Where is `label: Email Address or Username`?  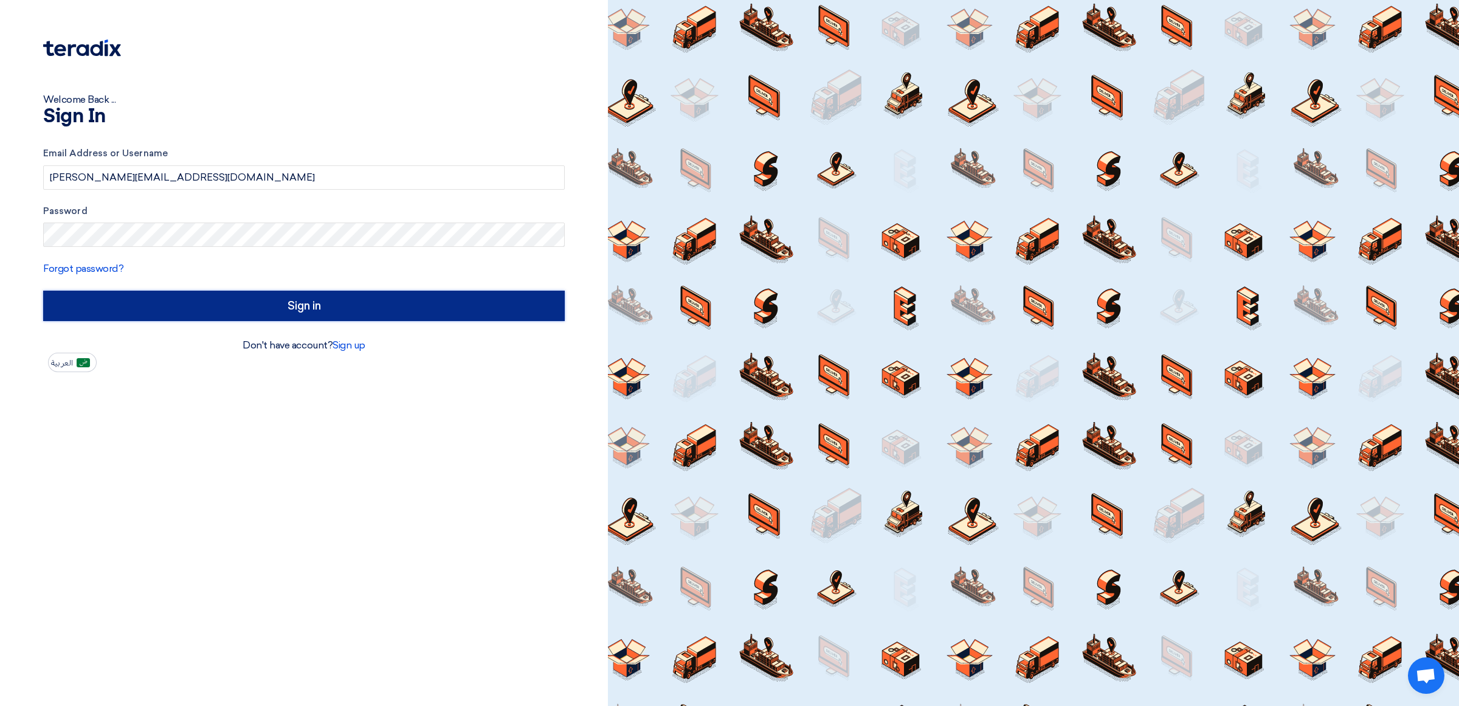 label: Email Address or Username is located at coordinates (304, 153).